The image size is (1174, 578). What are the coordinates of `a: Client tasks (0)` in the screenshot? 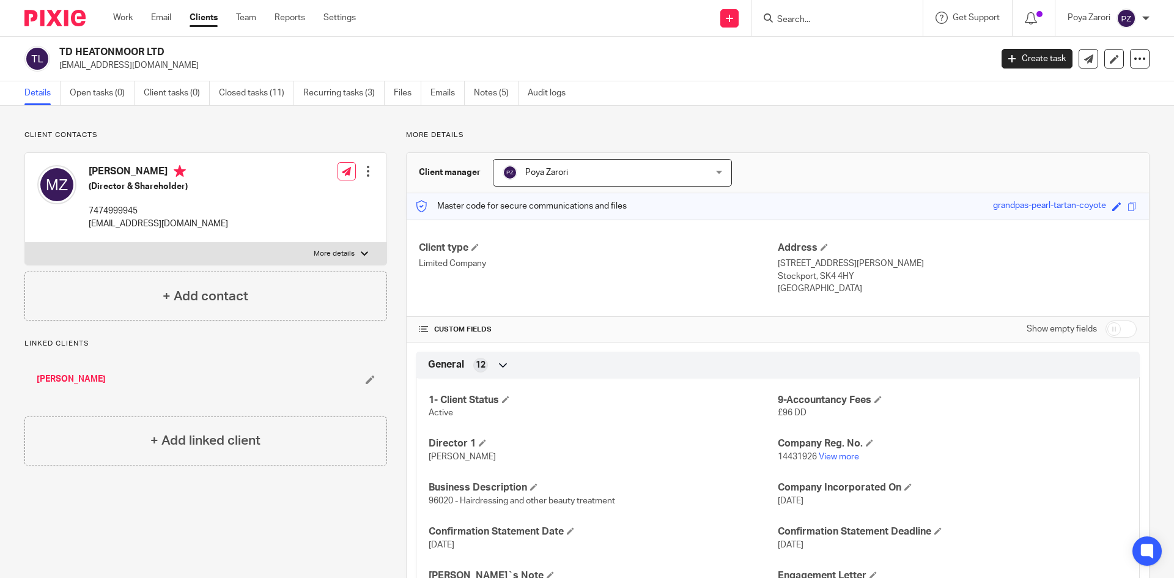 It's located at (177, 93).